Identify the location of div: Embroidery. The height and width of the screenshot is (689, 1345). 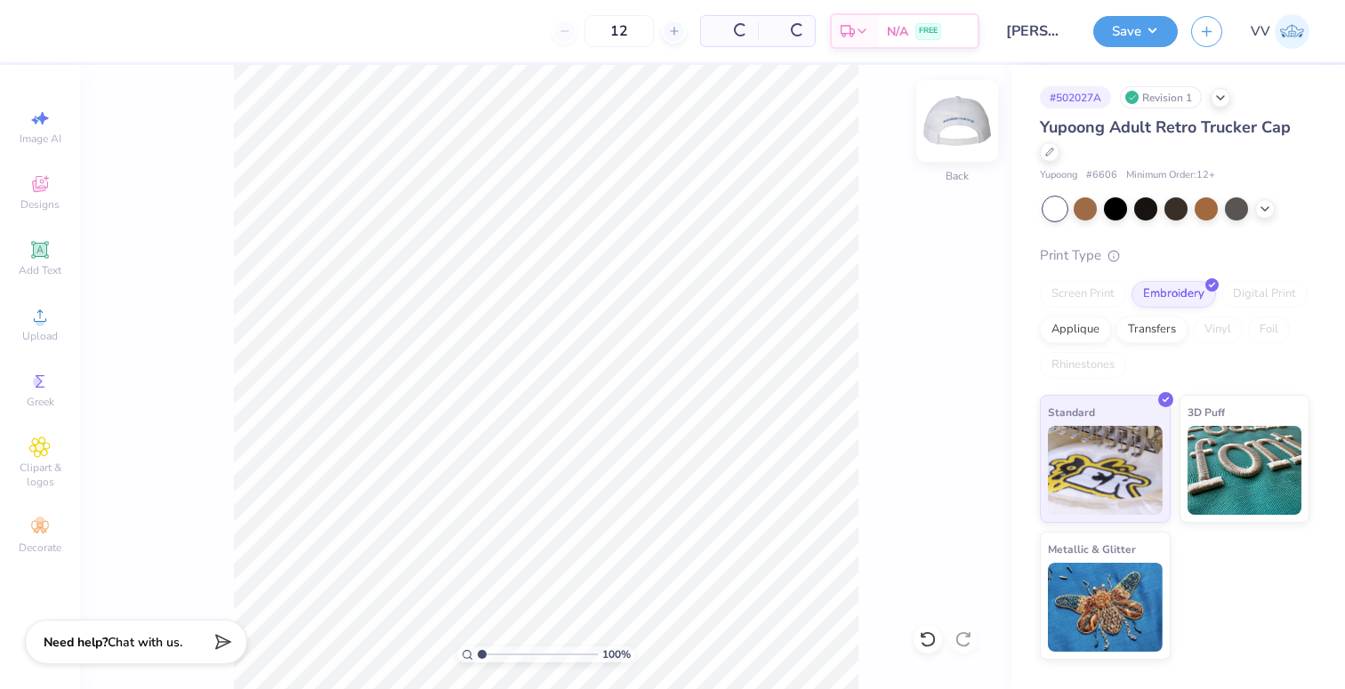
(1173, 294).